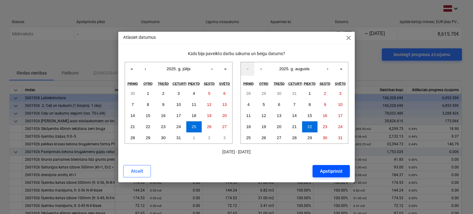 The image size is (473, 214). Describe the element at coordinates (133, 127) in the screenshot. I see `button: 2025. gada 21. jūlijs` at that location.